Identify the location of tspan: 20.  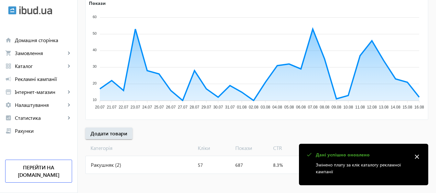
(95, 83).